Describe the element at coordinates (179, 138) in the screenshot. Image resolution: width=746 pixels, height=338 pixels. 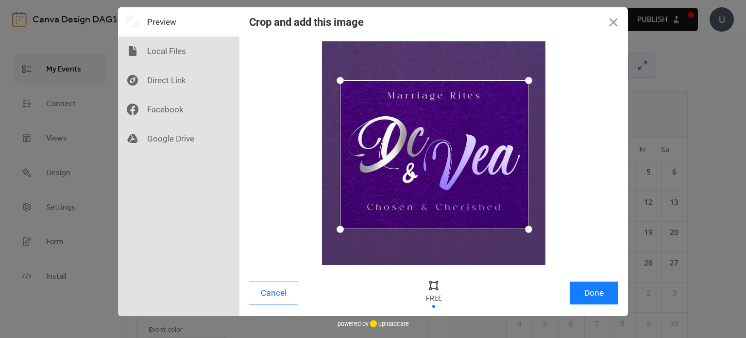
I see `div: Google Drive` at that location.